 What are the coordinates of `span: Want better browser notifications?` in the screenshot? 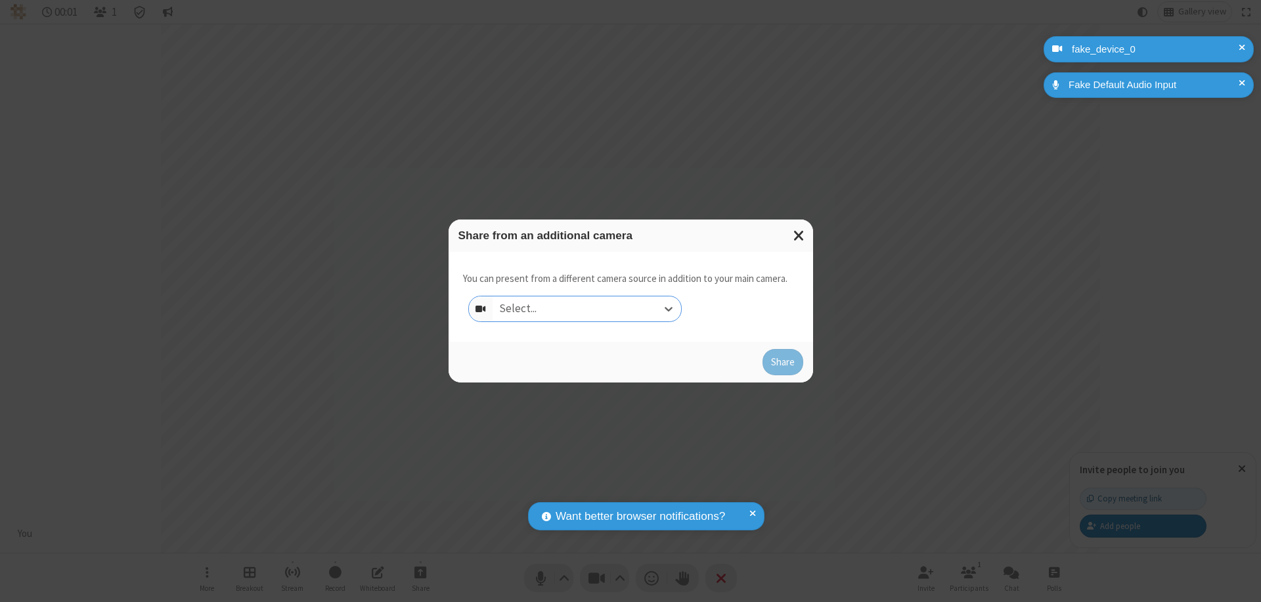 It's located at (641, 516).